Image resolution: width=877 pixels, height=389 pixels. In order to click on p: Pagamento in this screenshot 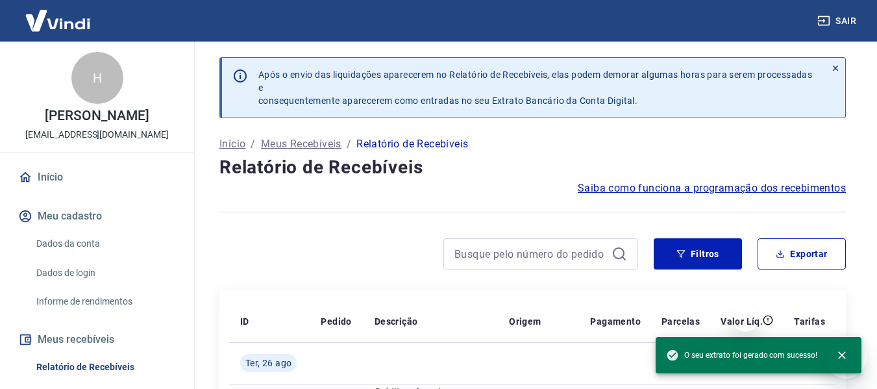, I will do `click(615, 321)`.